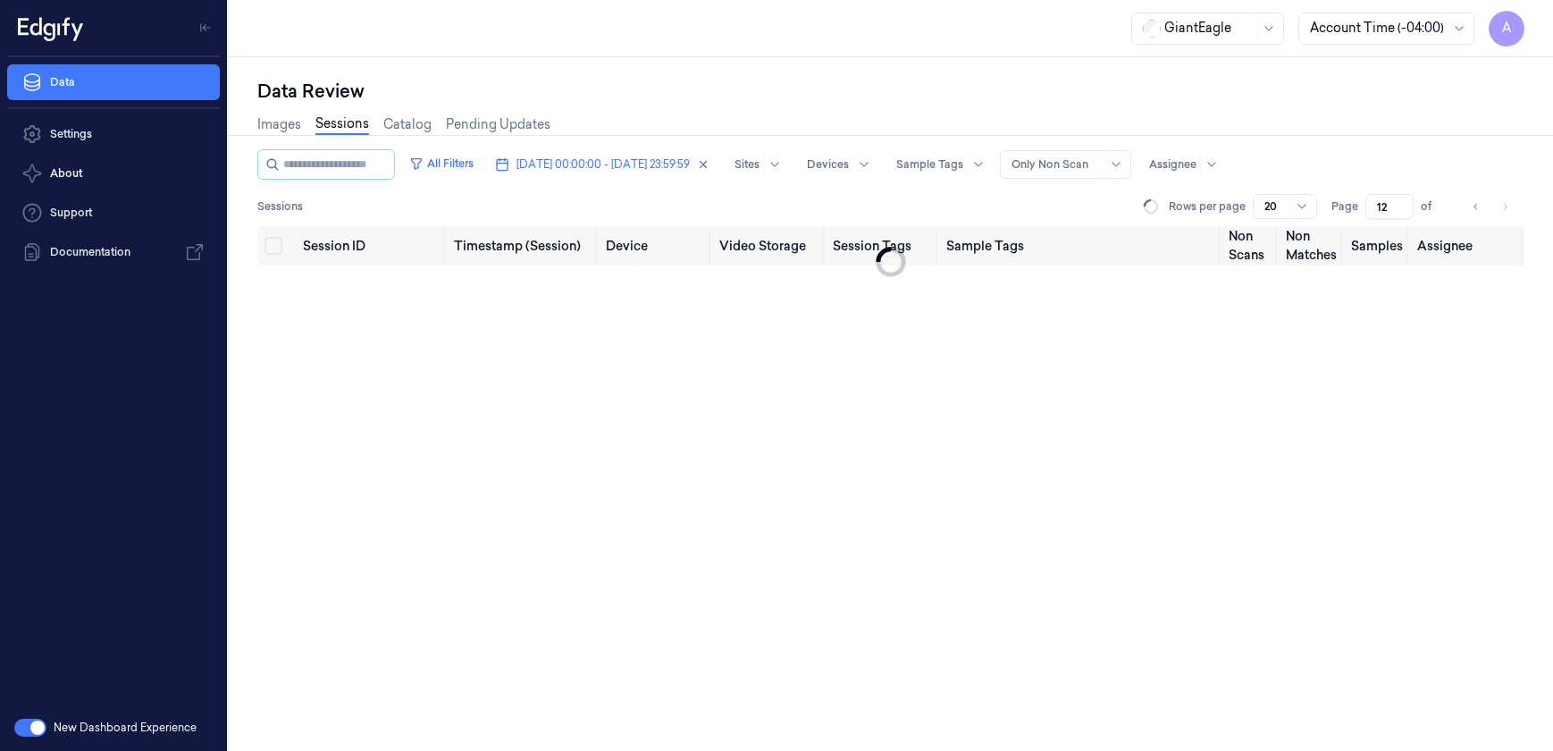  Describe the element at coordinates (113, 82) in the screenshot. I see `a: Data` at that location.